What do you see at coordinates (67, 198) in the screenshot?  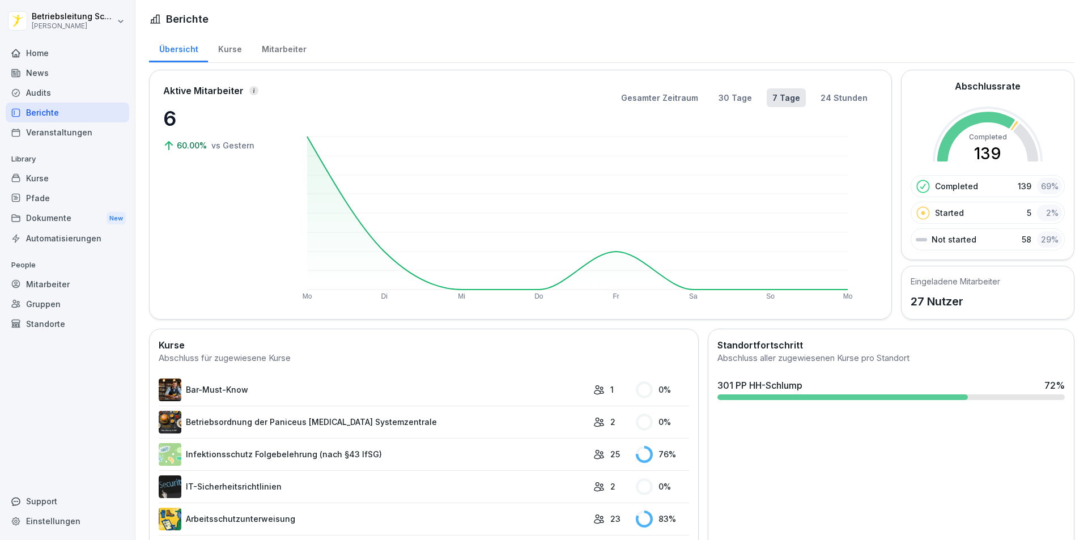 I see `a: Pfade` at bounding box center [67, 198].